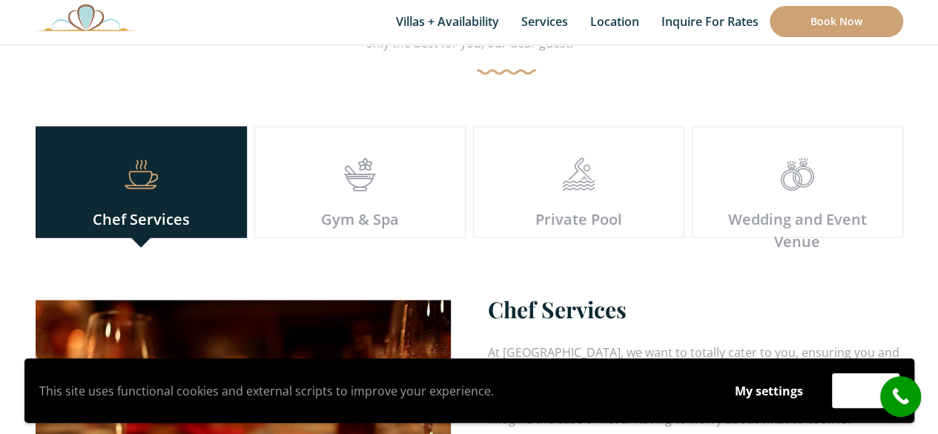 Image resolution: width=938 pixels, height=434 pixels. Describe the element at coordinates (696, 309) in the screenshot. I see `h3: Chef Services` at that location.